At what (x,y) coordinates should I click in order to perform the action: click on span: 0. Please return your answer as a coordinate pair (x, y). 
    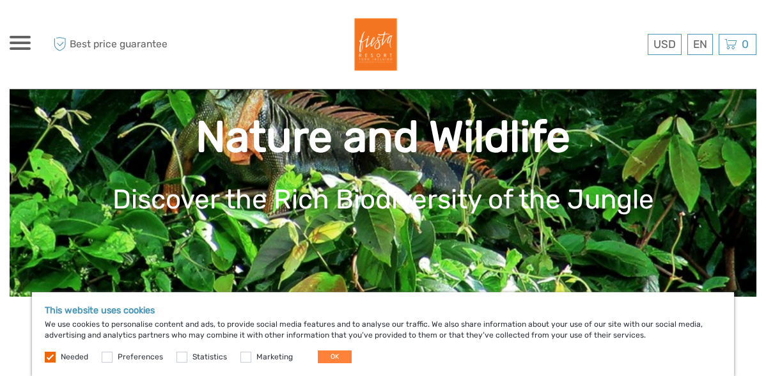
    Looking at the image, I should click on (745, 44).